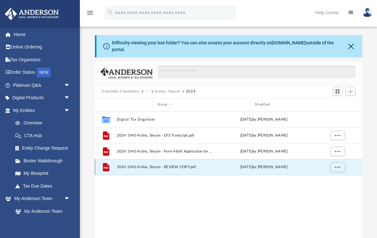 This screenshot has height=238, width=377. What do you see at coordinates (120, 92) in the screenshot?
I see `button: Viewable-ClientDocs` at bounding box center [120, 92].